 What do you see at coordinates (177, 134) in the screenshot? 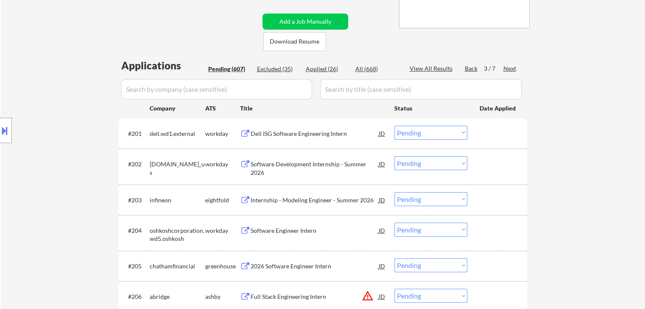
I see `div: dell.wd1.external` at bounding box center [177, 134].